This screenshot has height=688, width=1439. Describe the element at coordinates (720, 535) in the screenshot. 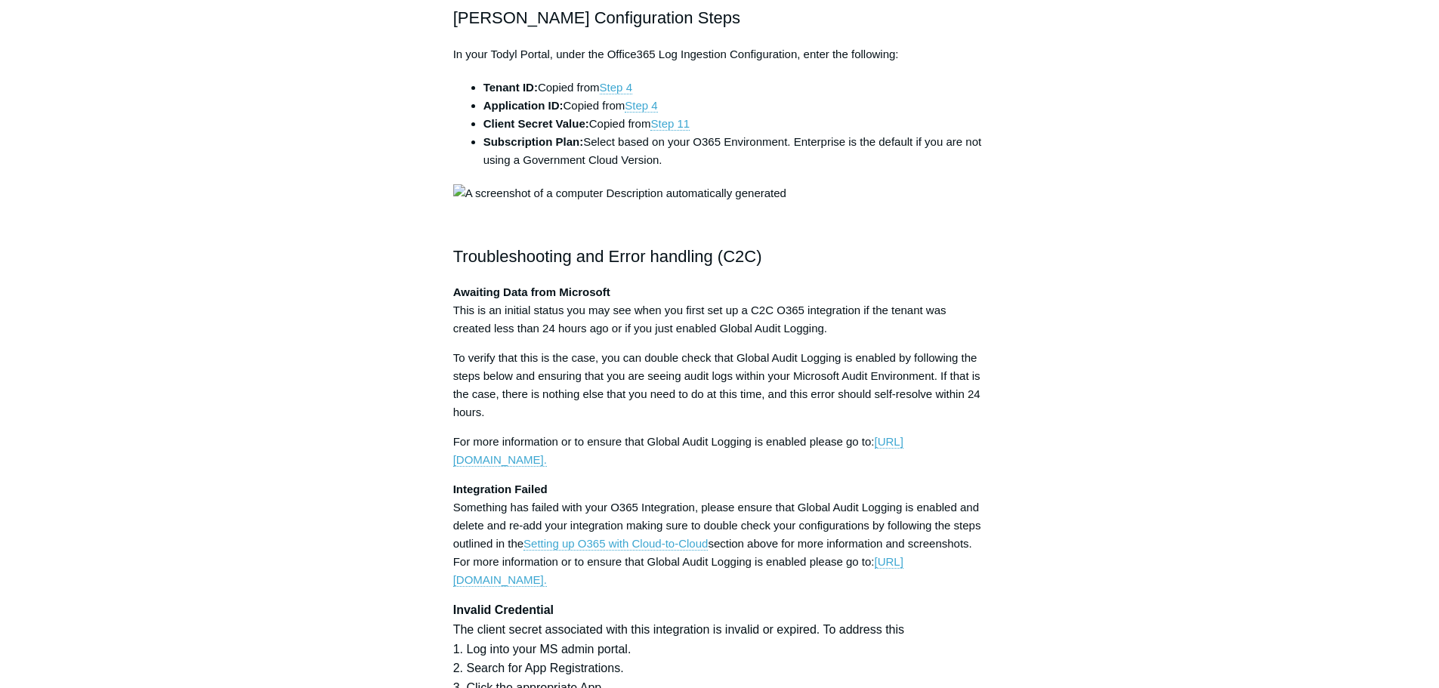

I see `p: Something has failed with your O365 Integration, please ensure that Global Audit Logging is enabl...` at that location.